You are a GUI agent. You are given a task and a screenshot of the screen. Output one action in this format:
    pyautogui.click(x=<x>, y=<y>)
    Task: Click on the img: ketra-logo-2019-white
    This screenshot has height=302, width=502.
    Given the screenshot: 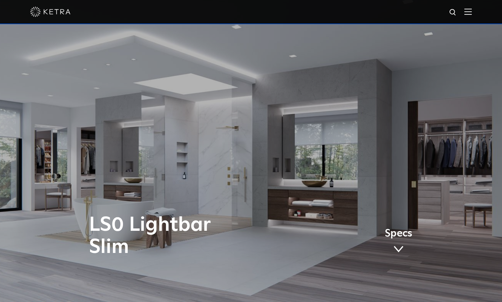 What is the action you would take?
    pyautogui.click(x=50, y=12)
    